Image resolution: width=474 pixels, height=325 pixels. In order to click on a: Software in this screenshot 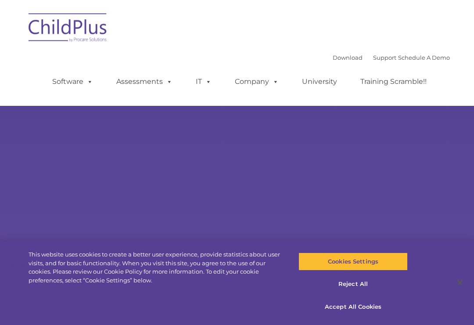, I will do `click(72, 82)`.